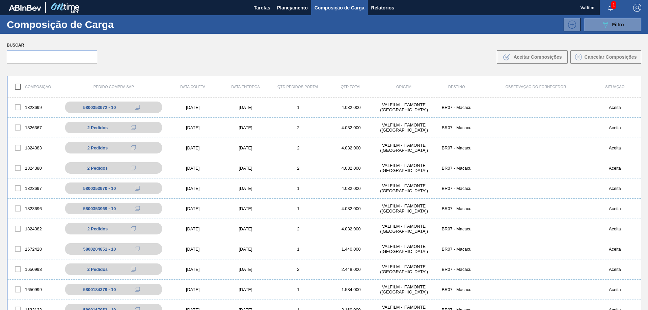  What do you see at coordinates (571, 25) in the screenshot?
I see `div: Nova Composição` at bounding box center [571, 25].